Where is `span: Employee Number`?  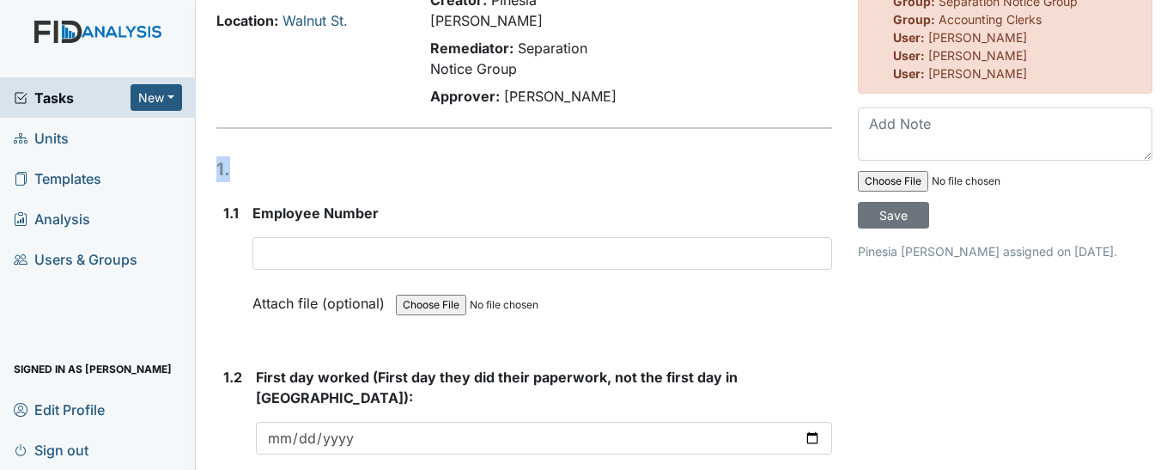 span: Employee Number is located at coordinates (315, 213).